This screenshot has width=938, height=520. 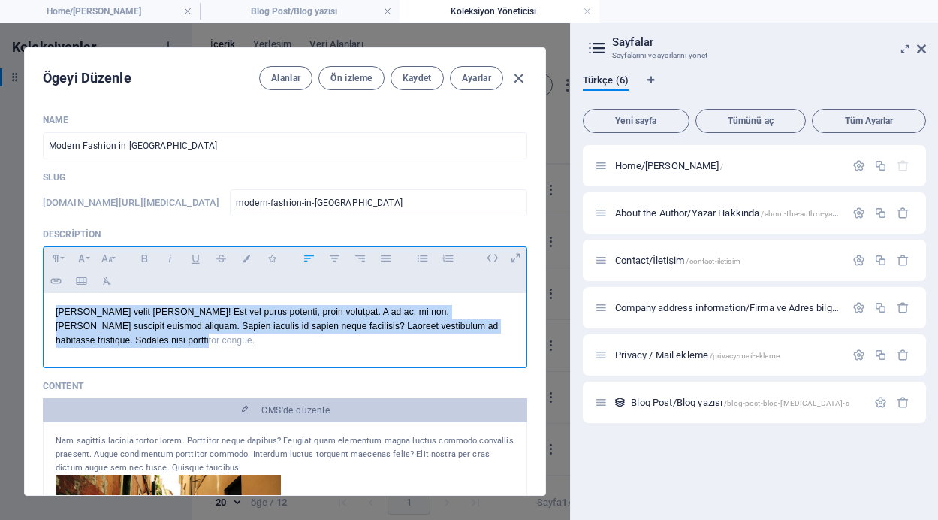 I want to click on span: Tüm Ayarlar, so click(x=869, y=121).